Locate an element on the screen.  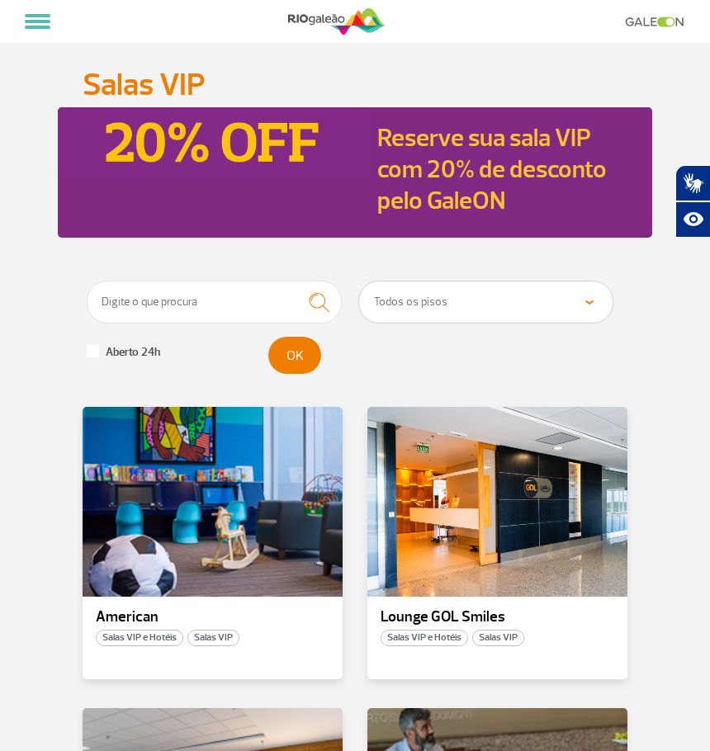
label: Aberto 24h is located at coordinates (123, 352).